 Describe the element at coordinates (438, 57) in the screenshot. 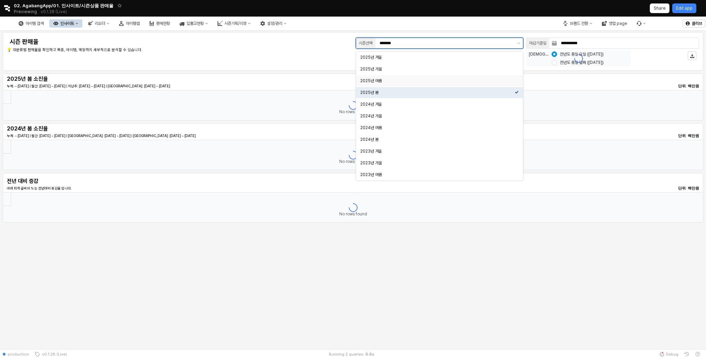

I see `div: 2025년 겨울` at that location.